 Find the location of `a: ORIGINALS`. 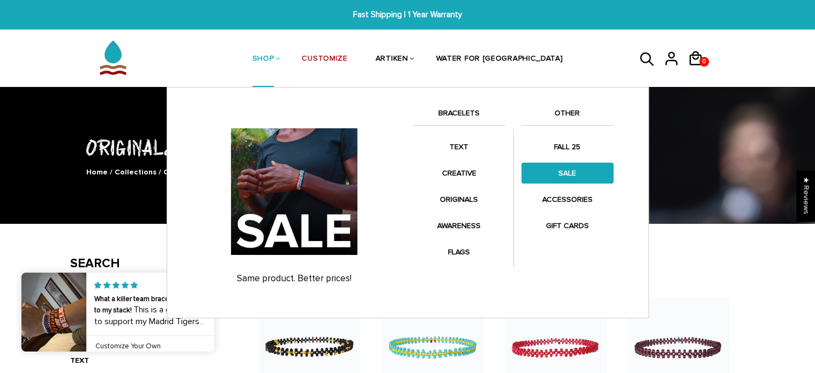

a: ORIGINALS is located at coordinates (459, 199).